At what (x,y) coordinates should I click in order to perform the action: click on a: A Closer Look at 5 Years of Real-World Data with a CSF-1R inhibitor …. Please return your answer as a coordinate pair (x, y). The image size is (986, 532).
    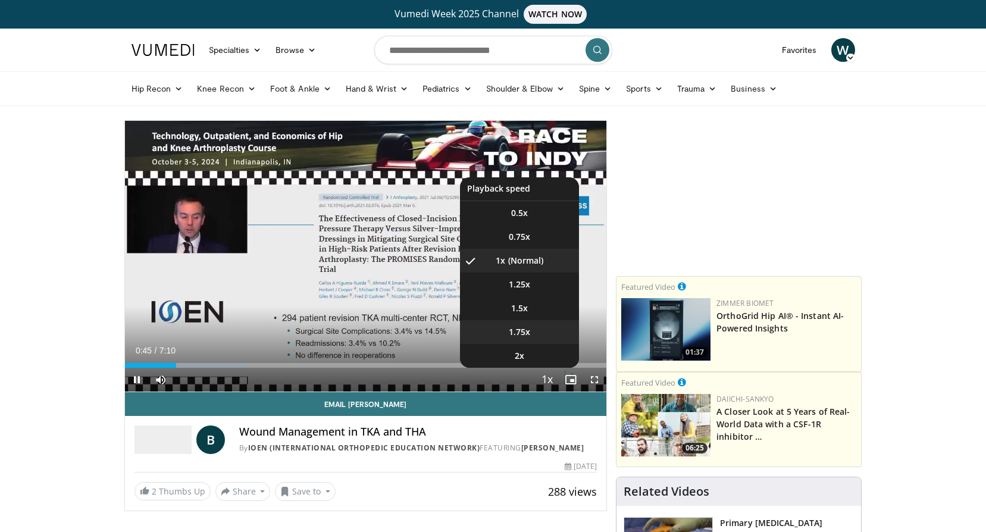
    Looking at the image, I should click on (783, 424).